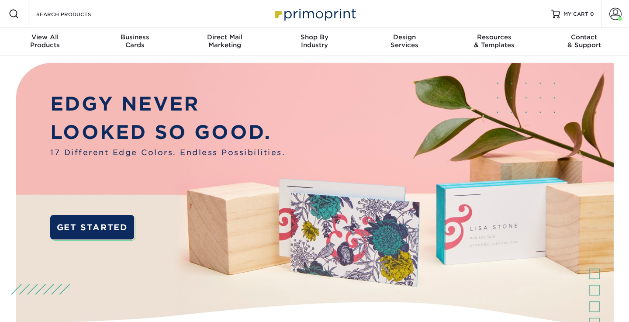  Describe the element at coordinates (584, 42) in the screenshot. I see `a: Contact& Support` at that location.